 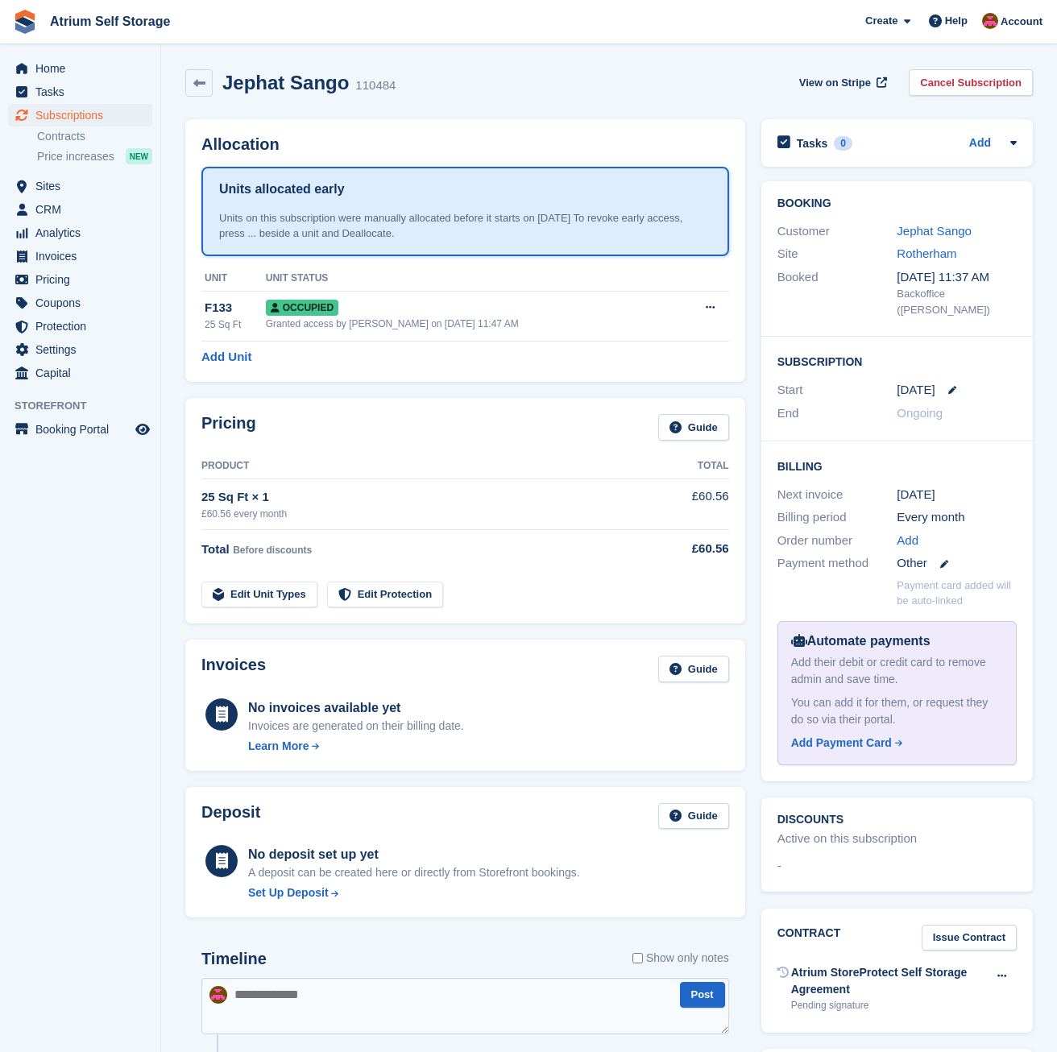 I want to click on h1: Units allocated early, so click(x=282, y=189).